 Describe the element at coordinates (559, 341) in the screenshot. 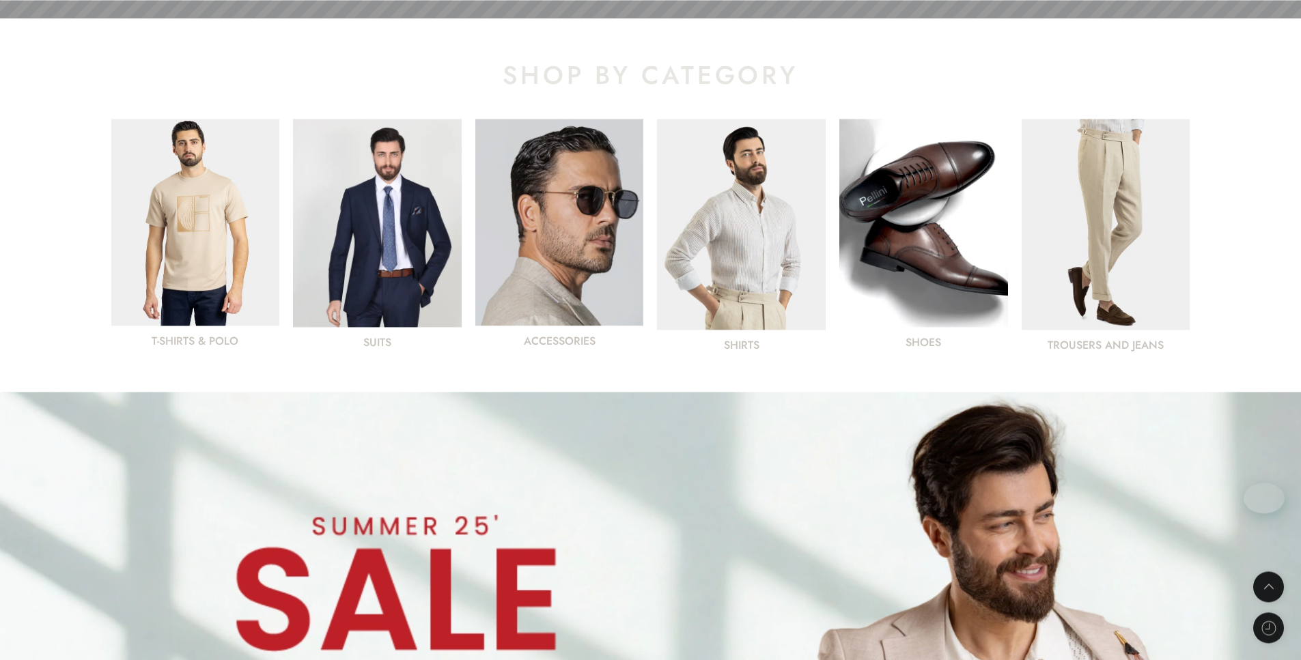

I see `a: Accessories` at that location.